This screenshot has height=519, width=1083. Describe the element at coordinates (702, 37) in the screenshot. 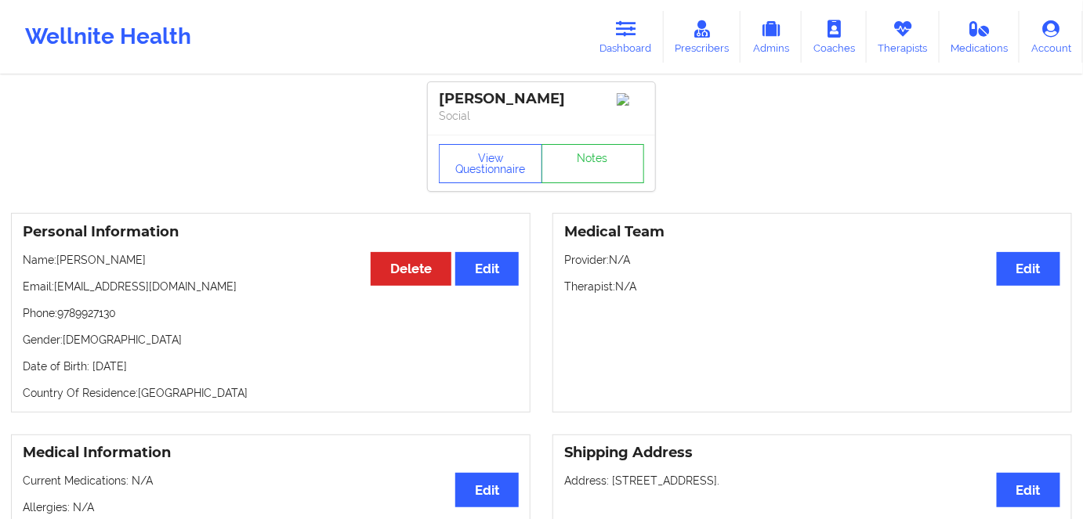

I see `a: Prescribers` at that location.